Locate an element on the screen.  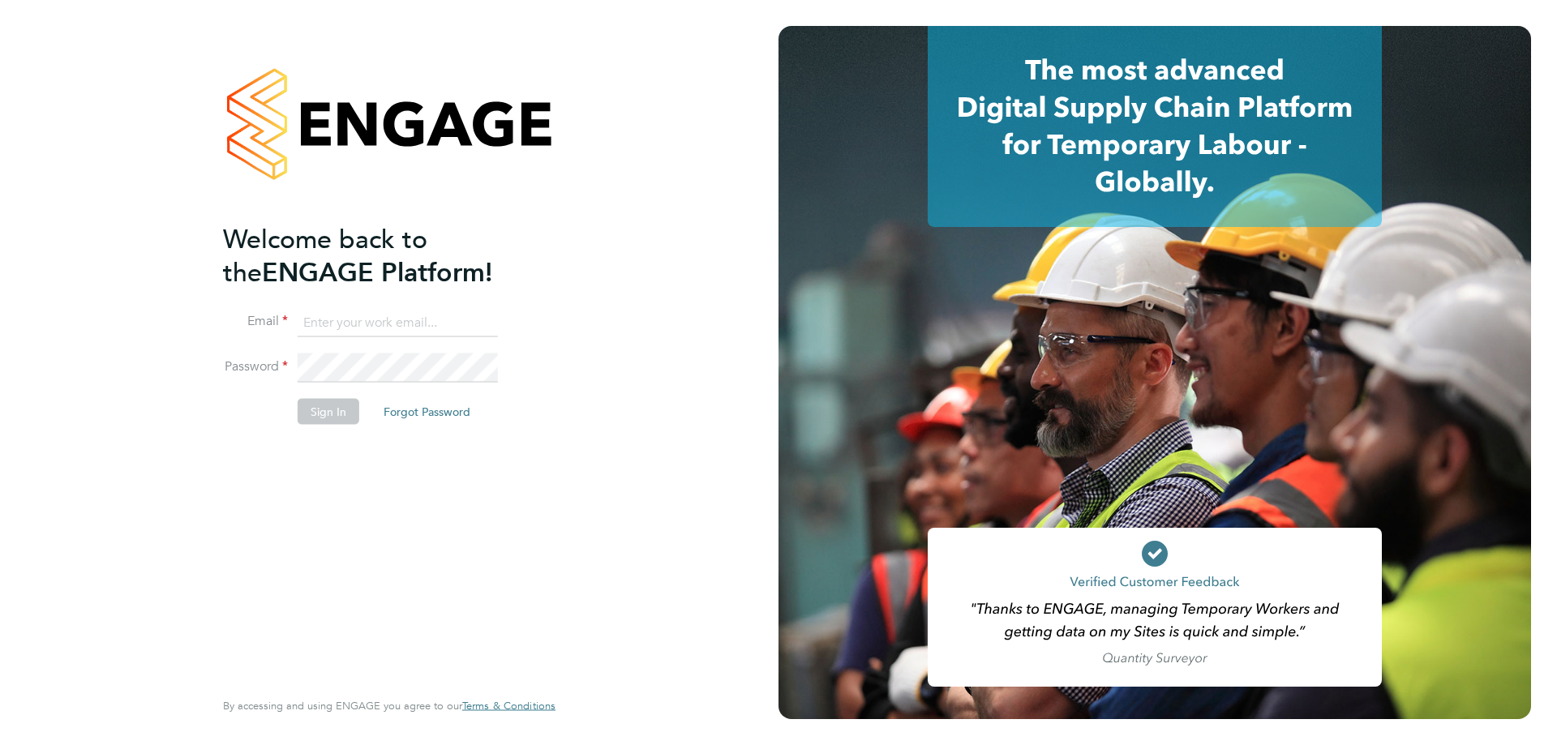
span: Welcome back to the is located at coordinates (325, 255).